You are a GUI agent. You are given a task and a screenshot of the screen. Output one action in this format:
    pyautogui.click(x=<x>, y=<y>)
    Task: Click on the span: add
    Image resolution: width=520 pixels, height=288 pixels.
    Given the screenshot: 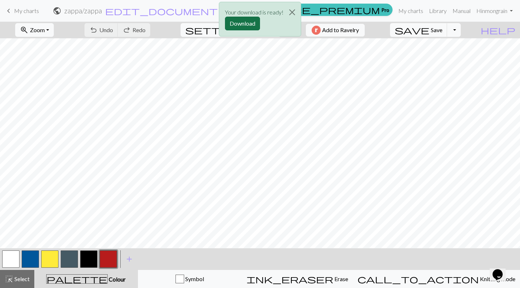 What is the action you would take?
    pyautogui.click(x=129, y=259)
    